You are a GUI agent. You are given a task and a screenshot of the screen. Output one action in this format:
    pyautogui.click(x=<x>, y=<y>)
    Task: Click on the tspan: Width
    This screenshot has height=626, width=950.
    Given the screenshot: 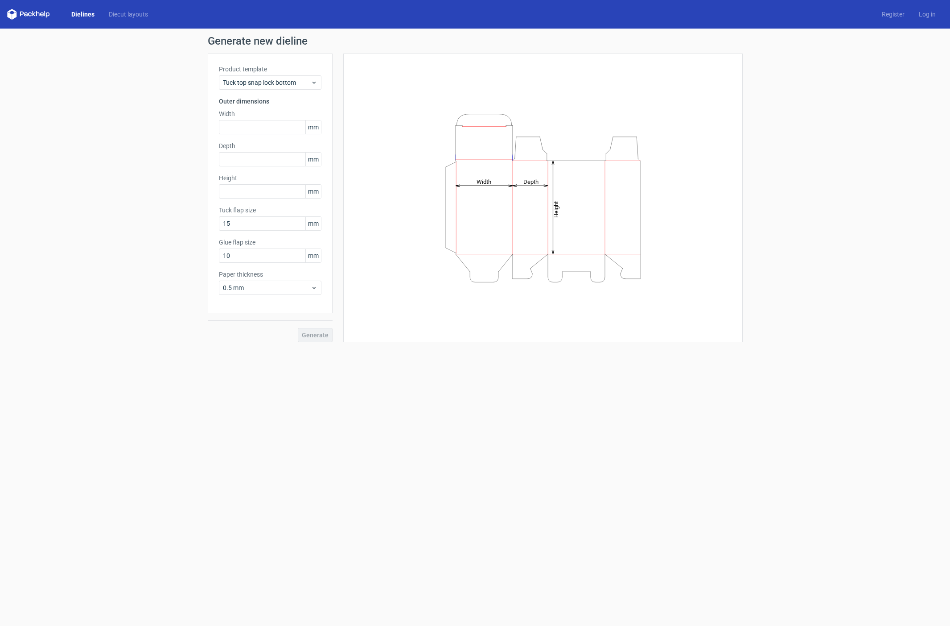 What is the action you would take?
    pyautogui.click(x=483, y=181)
    